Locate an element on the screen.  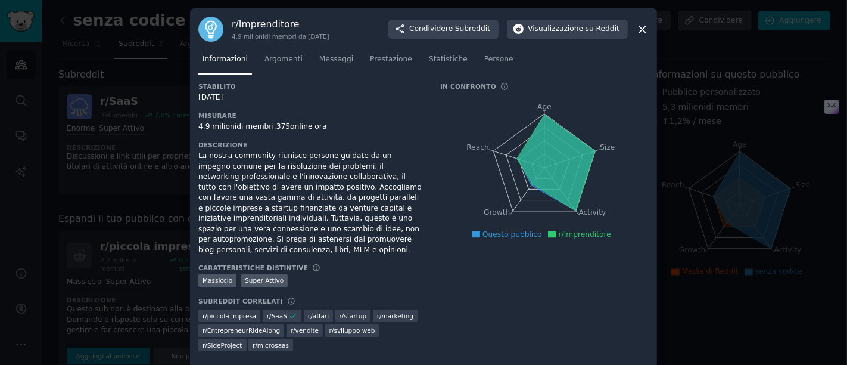
font: Massiccio is located at coordinates (218, 280).